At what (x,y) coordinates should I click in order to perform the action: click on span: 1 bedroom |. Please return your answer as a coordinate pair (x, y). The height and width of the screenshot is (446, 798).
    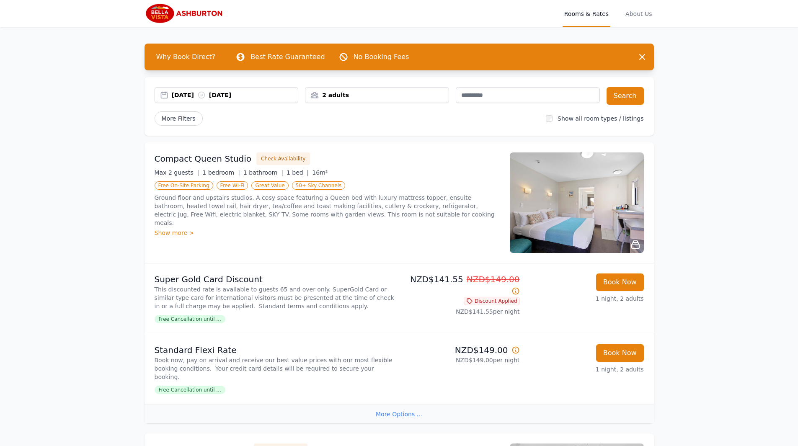
    Looking at the image, I should click on (221, 173).